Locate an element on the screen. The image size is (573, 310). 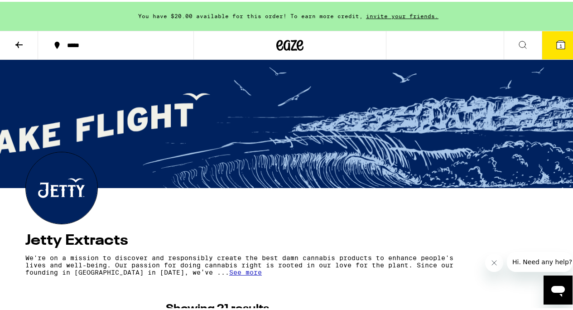
h4: Jetty Extracts is located at coordinates (290, 239).